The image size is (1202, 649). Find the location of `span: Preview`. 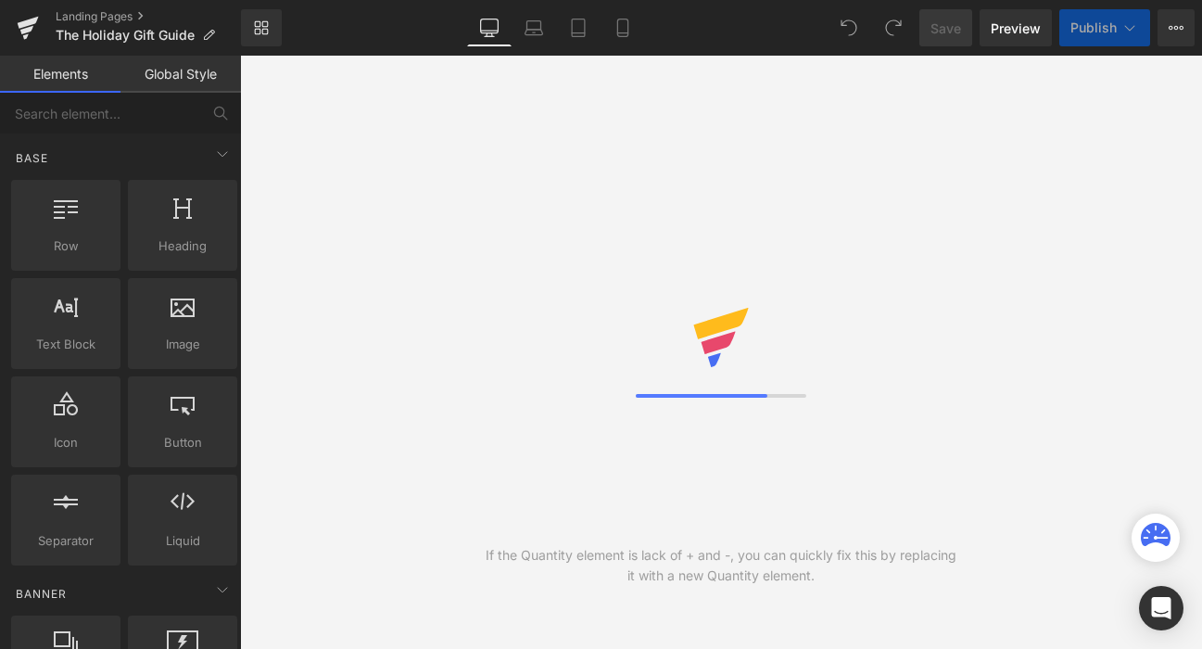

span: Preview is located at coordinates (1016, 28).